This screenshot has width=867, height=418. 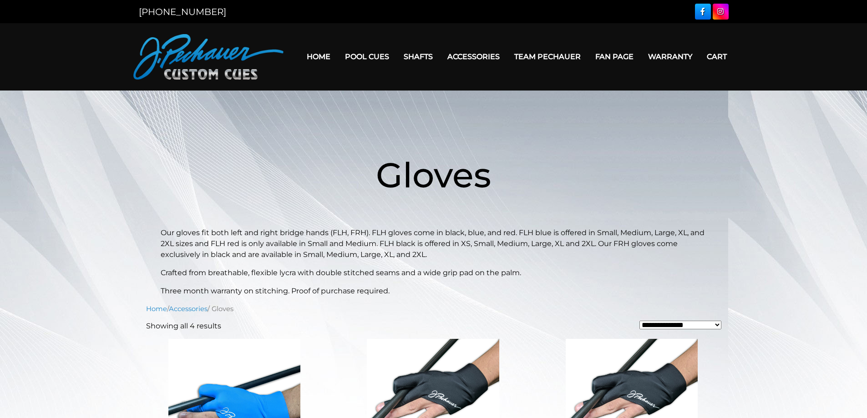 I want to click on a: Team Pechauer, so click(x=548, y=56).